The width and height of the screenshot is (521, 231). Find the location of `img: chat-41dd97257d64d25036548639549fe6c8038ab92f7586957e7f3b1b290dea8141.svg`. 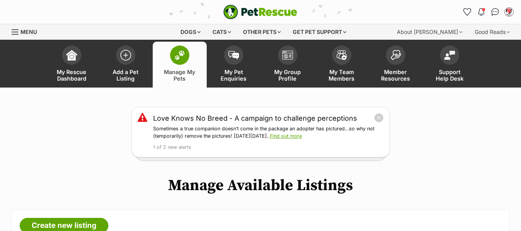

img: chat-41dd97257d64d25036548639549fe6c8038ab92f7586957e7f3b1b290dea8141.svg is located at coordinates (496, 12).